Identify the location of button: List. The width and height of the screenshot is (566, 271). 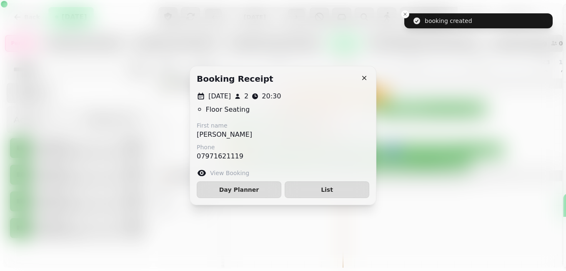
(327, 190).